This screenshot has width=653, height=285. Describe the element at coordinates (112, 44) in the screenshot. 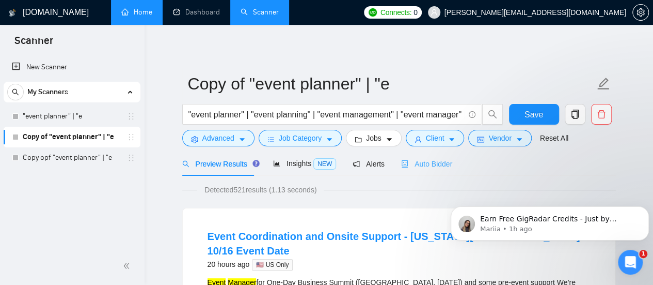

I see `p: Message from Mariia, sent 1h ago` at that location.